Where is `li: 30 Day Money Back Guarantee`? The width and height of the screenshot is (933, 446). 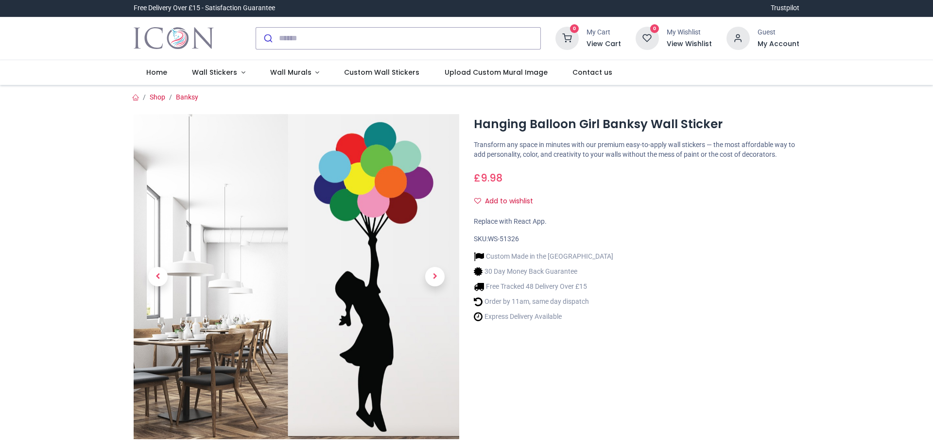
li: 30 Day Money Back Guarantee is located at coordinates (543, 272).